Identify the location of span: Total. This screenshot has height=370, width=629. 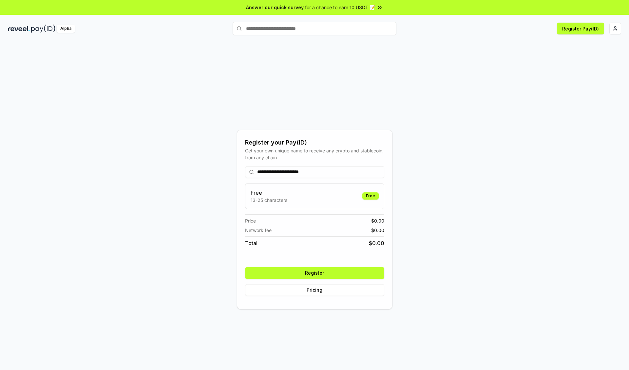
(251, 243).